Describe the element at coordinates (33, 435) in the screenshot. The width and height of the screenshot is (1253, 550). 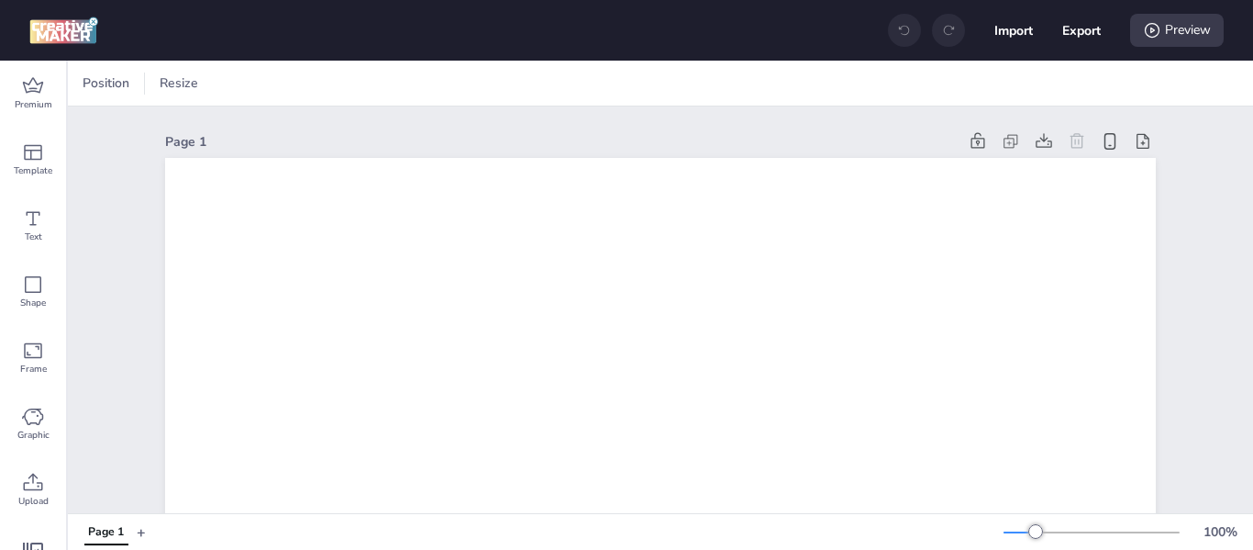
I see `span: Graphic` at that location.